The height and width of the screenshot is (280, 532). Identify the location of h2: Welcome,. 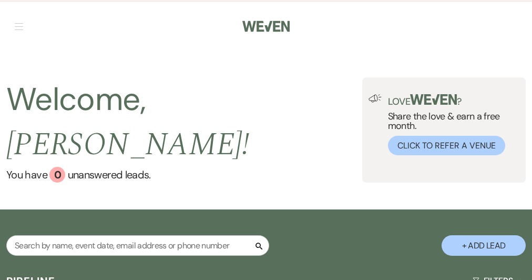
(184, 122).